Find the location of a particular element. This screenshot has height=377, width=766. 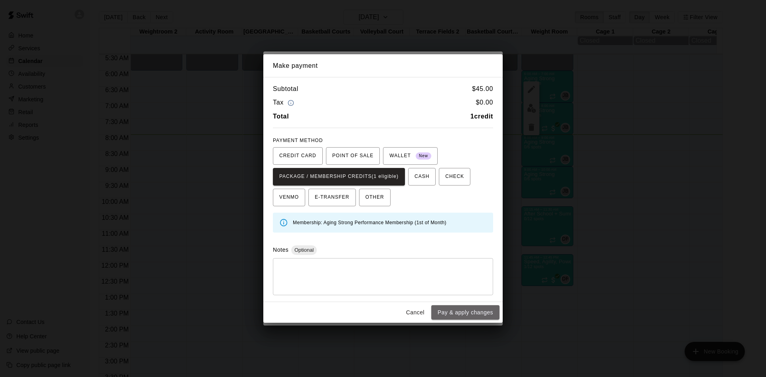

label: Notes is located at coordinates (281, 250).